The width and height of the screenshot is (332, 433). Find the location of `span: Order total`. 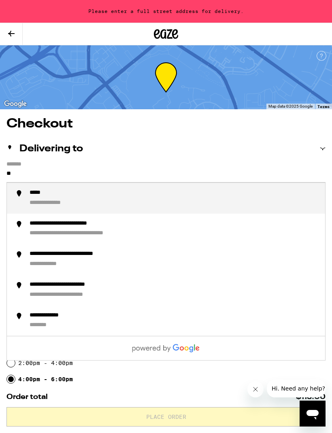

span: Order total is located at coordinates (27, 397).